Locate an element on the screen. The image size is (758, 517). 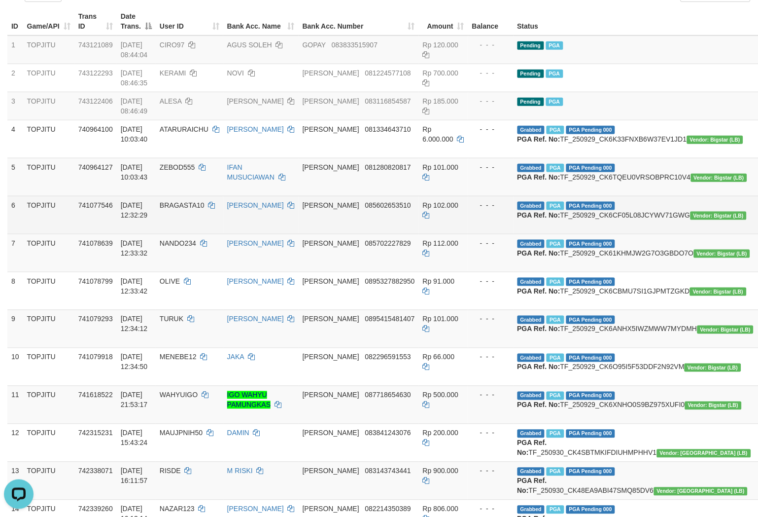
a: NOVI is located at coordinates (236, 73).